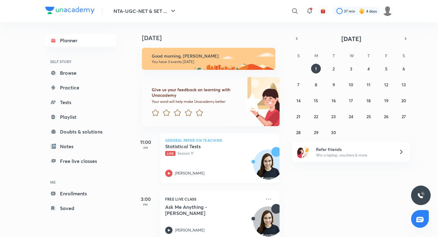 The image size is (438, 237). Describe the element at coordinates (387, 55) in the screenshot. I see `abbr: Friday` at that location.